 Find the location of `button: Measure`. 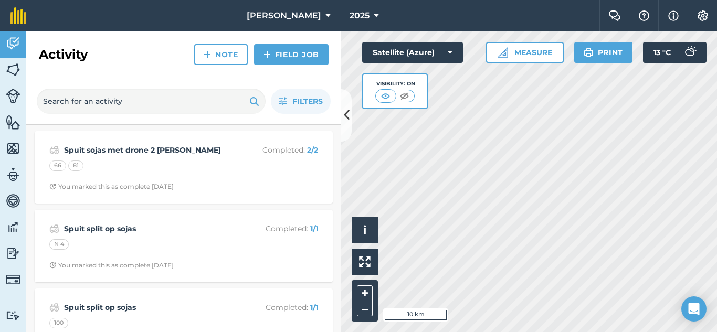

button: Measure is located at coordinates (525, 52).